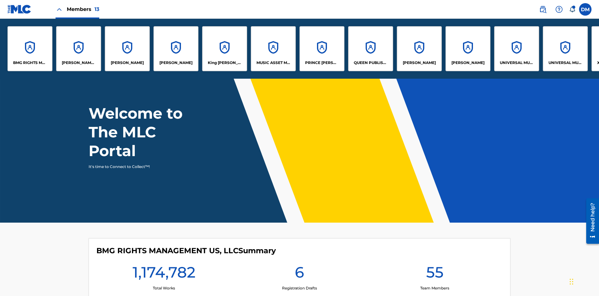 Image resolution: width=599 pixels, height=296 pixels. I want to click on p: PRINCE MCTESTERSON, so click(322, 63).